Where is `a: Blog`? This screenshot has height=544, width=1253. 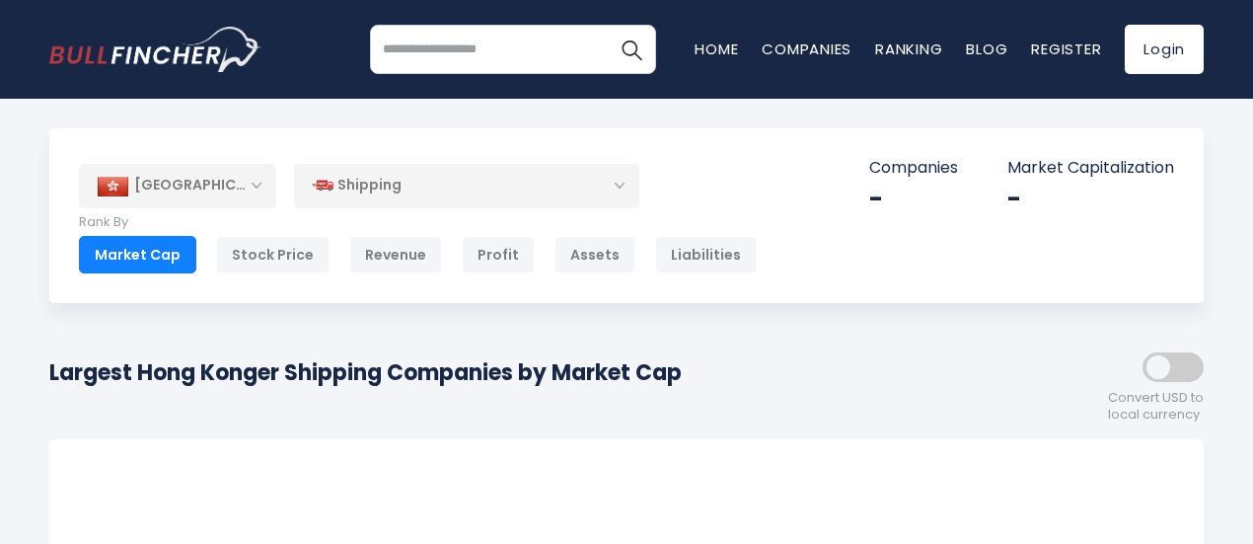 a: Blog is located at coordinates (987, 48).